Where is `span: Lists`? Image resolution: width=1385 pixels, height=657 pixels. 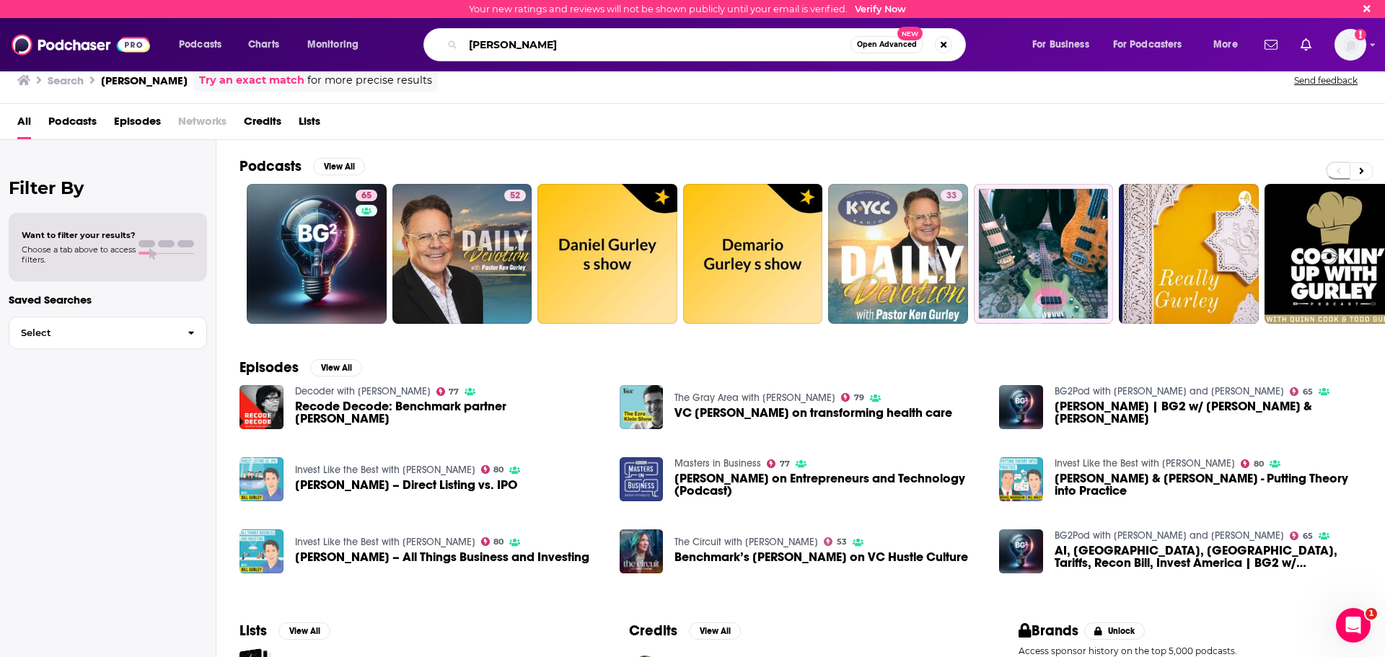
span: Lists is located at coordinates (309, 124).